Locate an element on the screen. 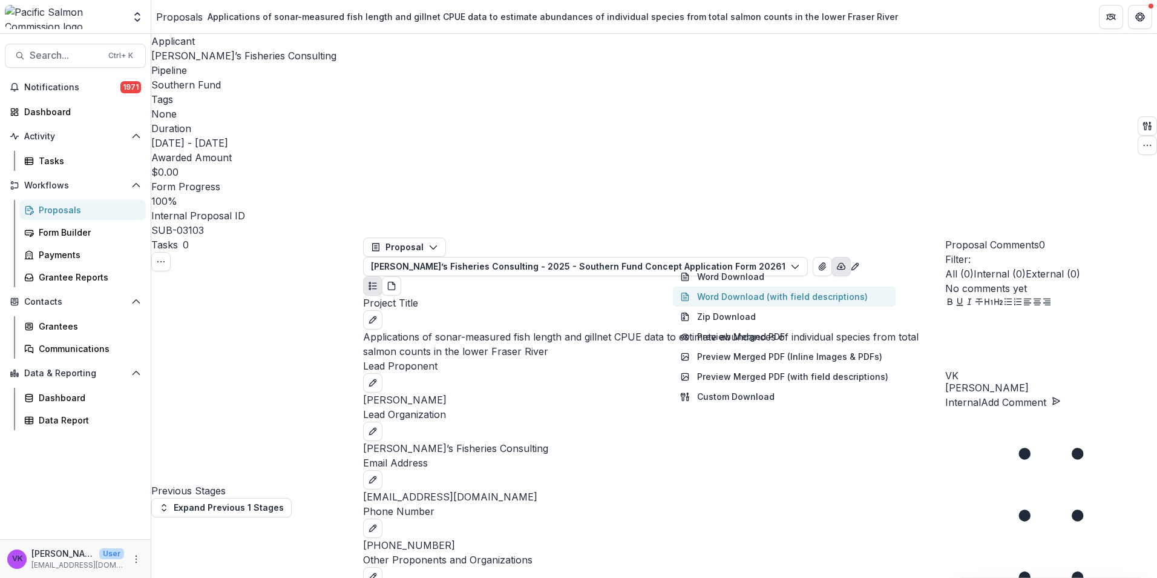 Image resolution: width=1157 pixels, height=578 pixels. button: Bold is located at coordinates (950, 303).